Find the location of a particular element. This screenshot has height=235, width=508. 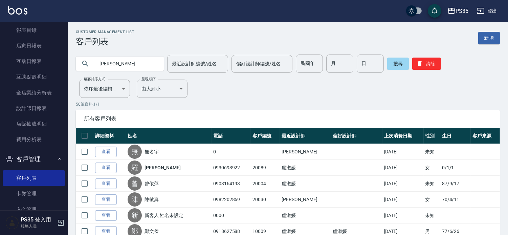

button: PS35 is located at coordinates (458, 11).